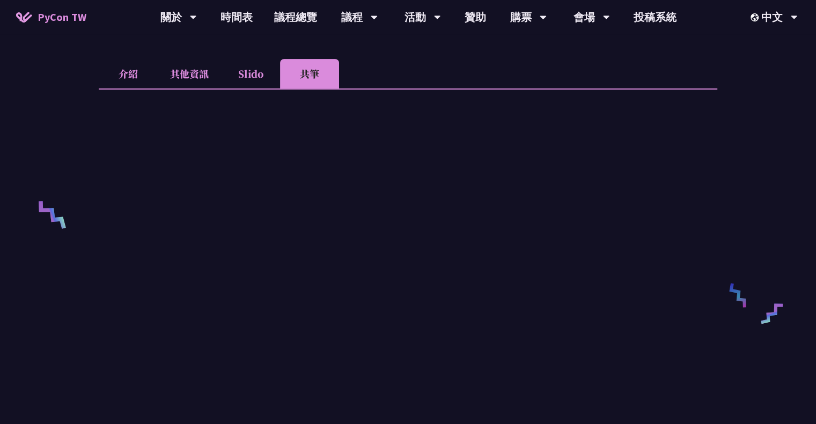  I want to click on img: Home icon of PyCon TW 2025, so click(24, 17).